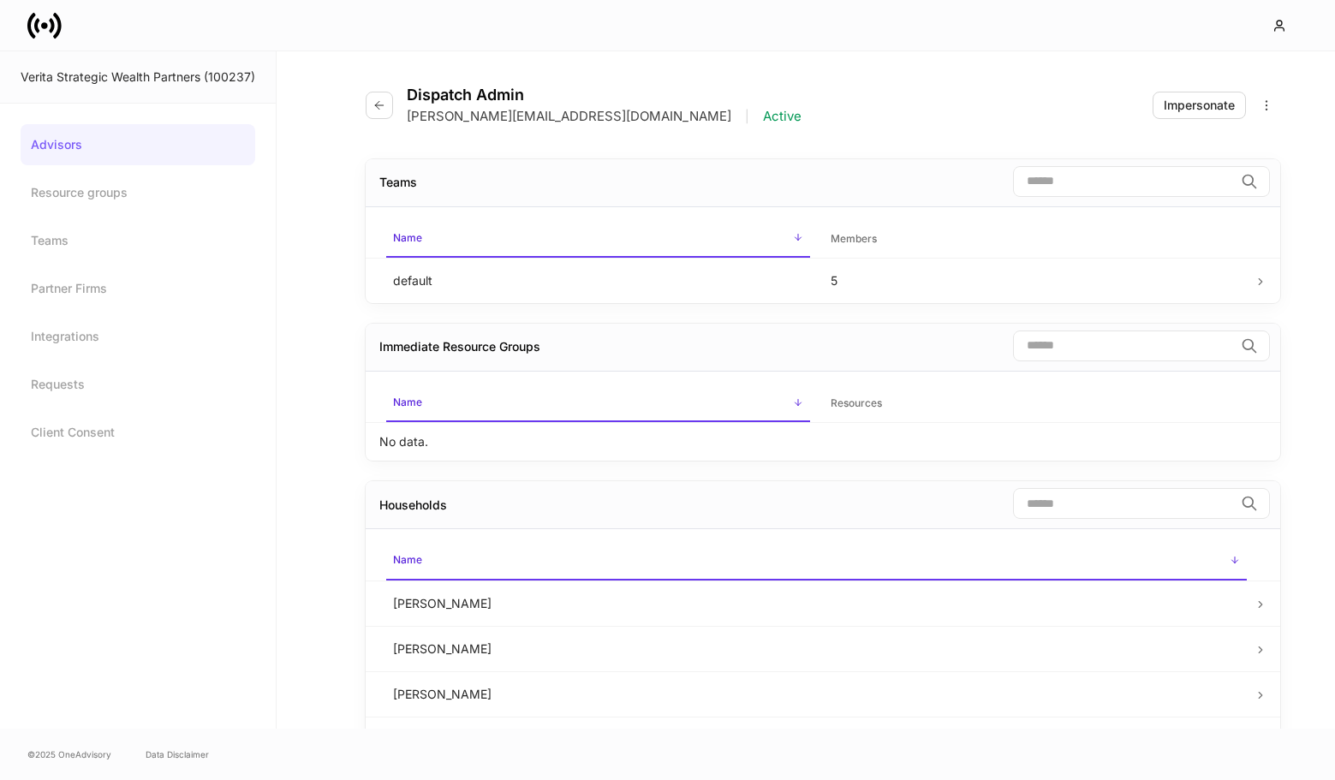 The image size is (1335, 780). I want to click on h6: Members, so click(854, 238).